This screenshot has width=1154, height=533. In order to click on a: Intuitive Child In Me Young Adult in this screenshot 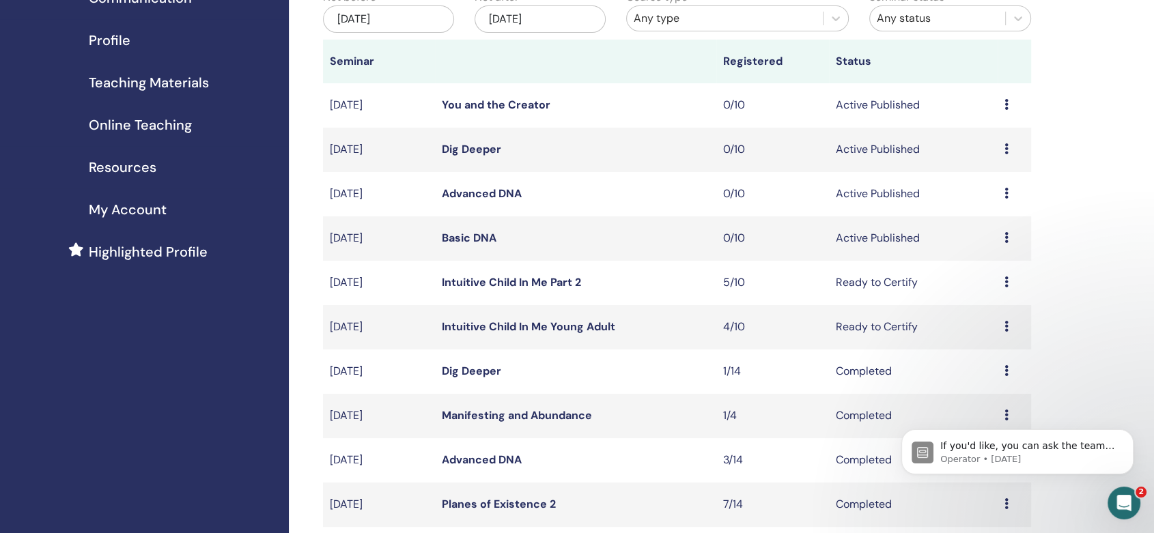, I will do `click(528, 326)`.